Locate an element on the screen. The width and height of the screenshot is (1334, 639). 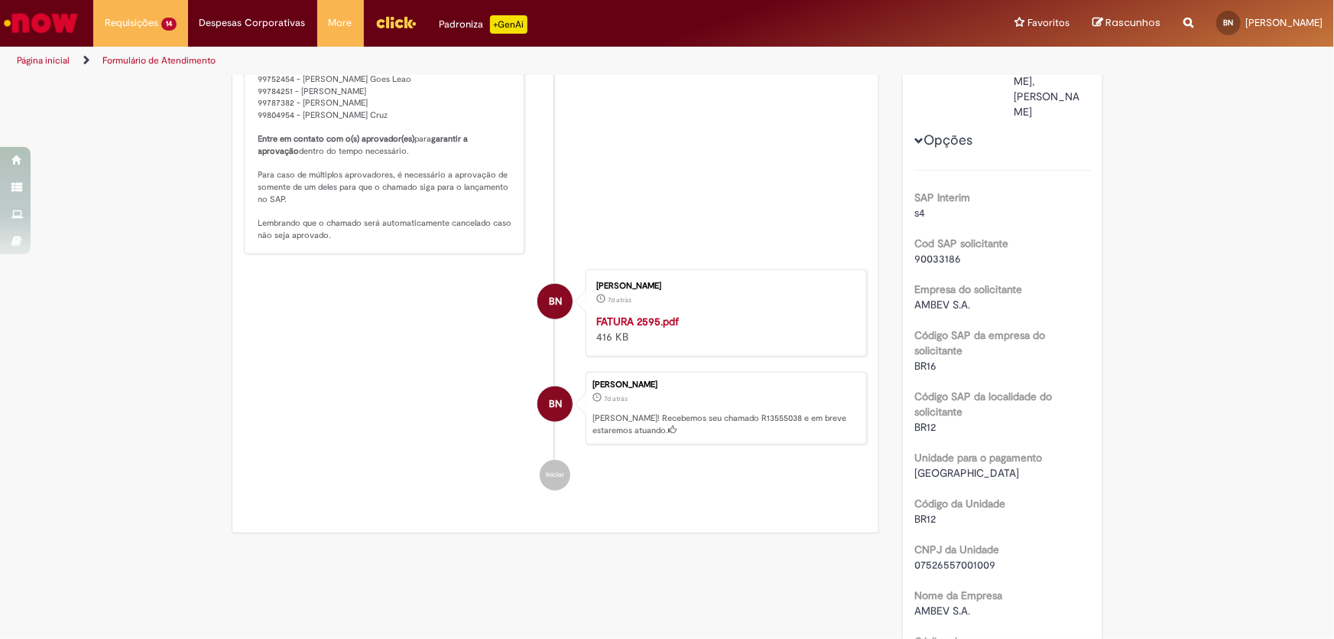
strong: FATURA 2595.pdf is located at coordinates (638, 321).